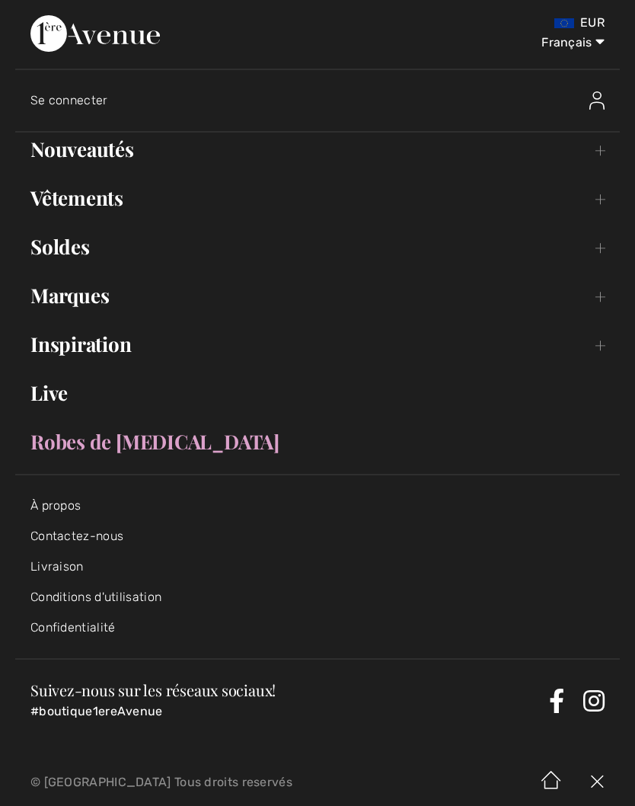 This screenshot has height=806, width=635. I want to click on a: Vêtements, so click(318, 198).